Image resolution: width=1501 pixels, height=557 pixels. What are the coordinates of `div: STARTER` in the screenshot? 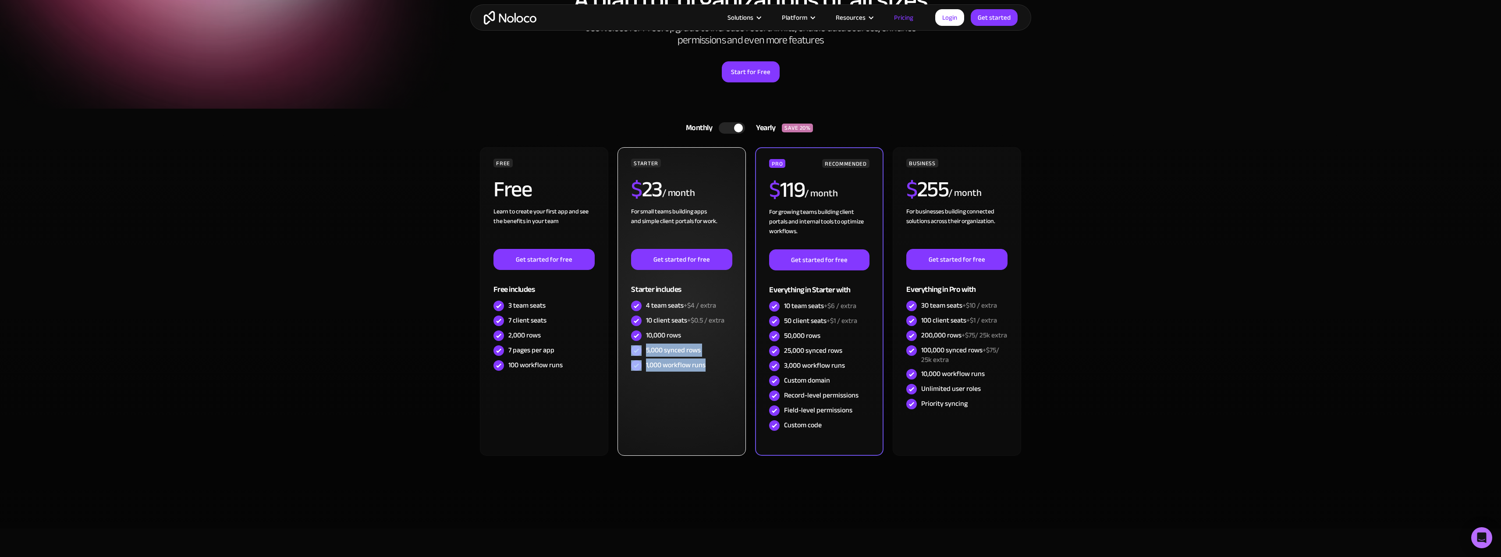 It's located at (646, 163).